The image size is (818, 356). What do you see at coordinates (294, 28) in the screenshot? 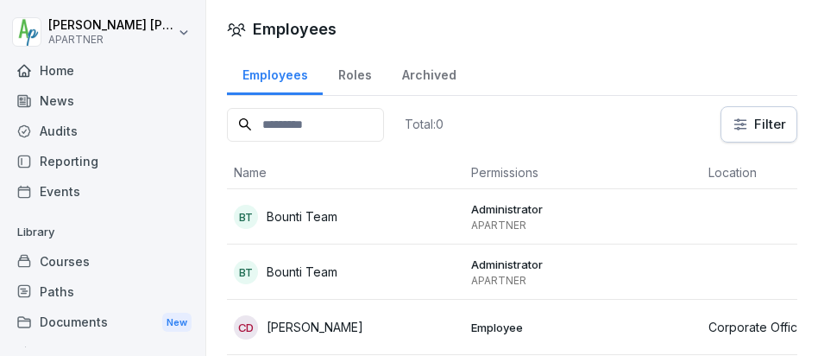
I see `h1: Employees` at bounding box center [294, 28].